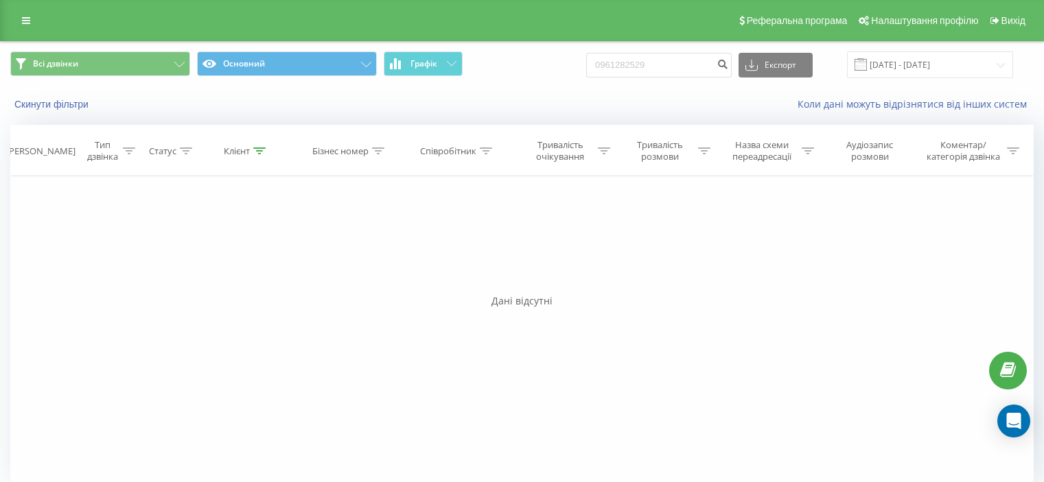 The height and width of the screenshot is (482, 1044). Describe the element at coordinates (56, 64) in the screenshot. I see `span: Всі дзвінки` at that location.